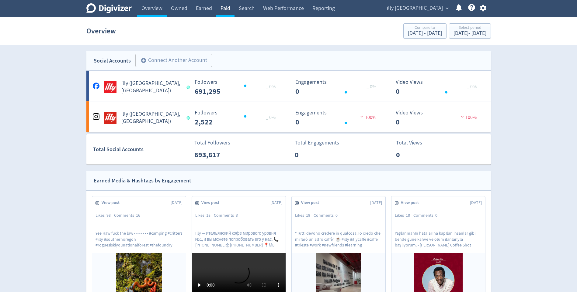  What do you see at coordinates (174, 60) in the screenshot?
I see `button: Connect Another Account` at bounding box center [174, 60].